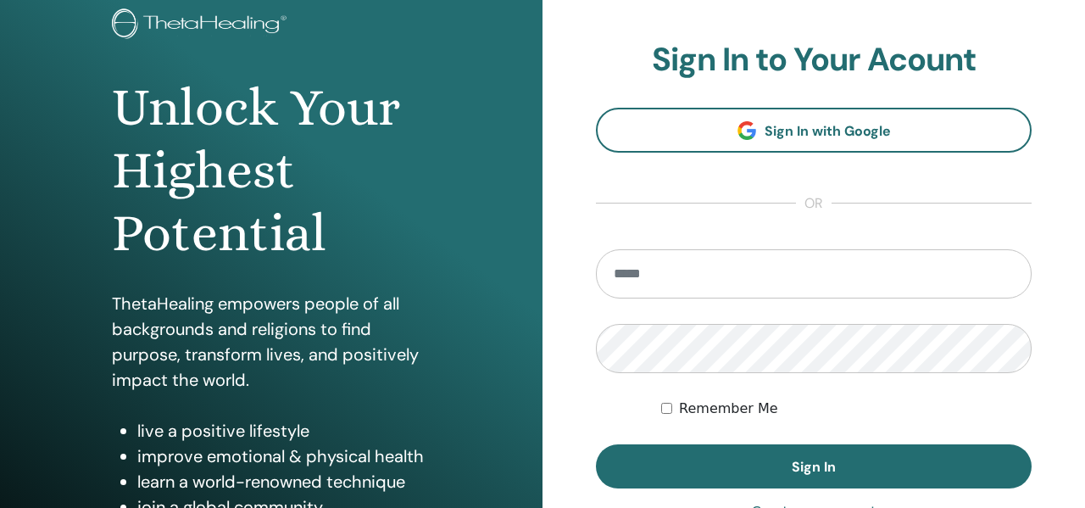  What do you see at coordinates (728, 408) in the screenshot?
I see `label: Remember Me` at bounding box center [728, 408].